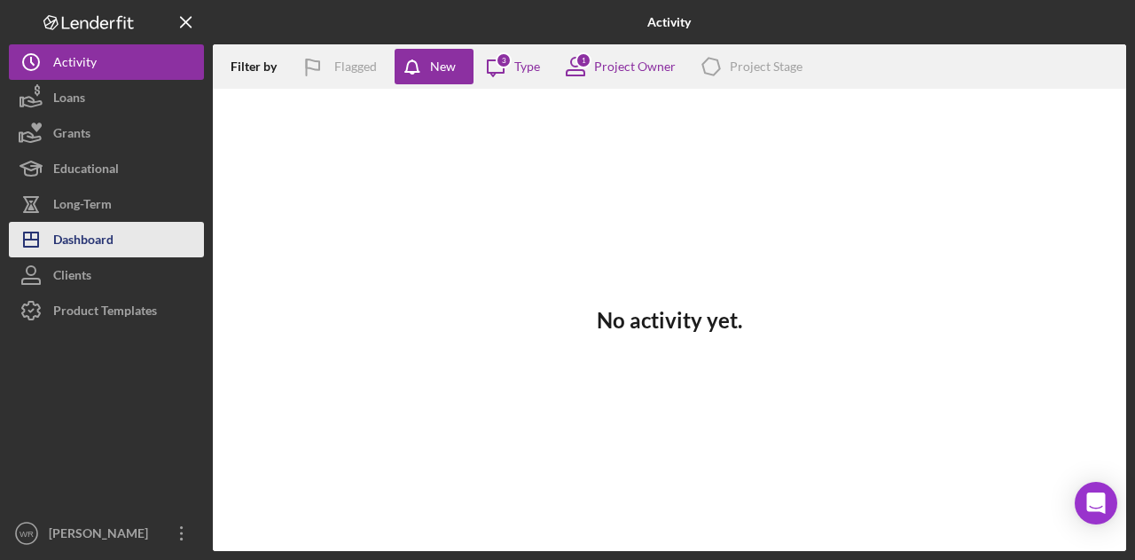 The image size is (1135, 560). Describe the element at coordinates (106, 169) in the screenshot. I see `button: Educational` at that location.